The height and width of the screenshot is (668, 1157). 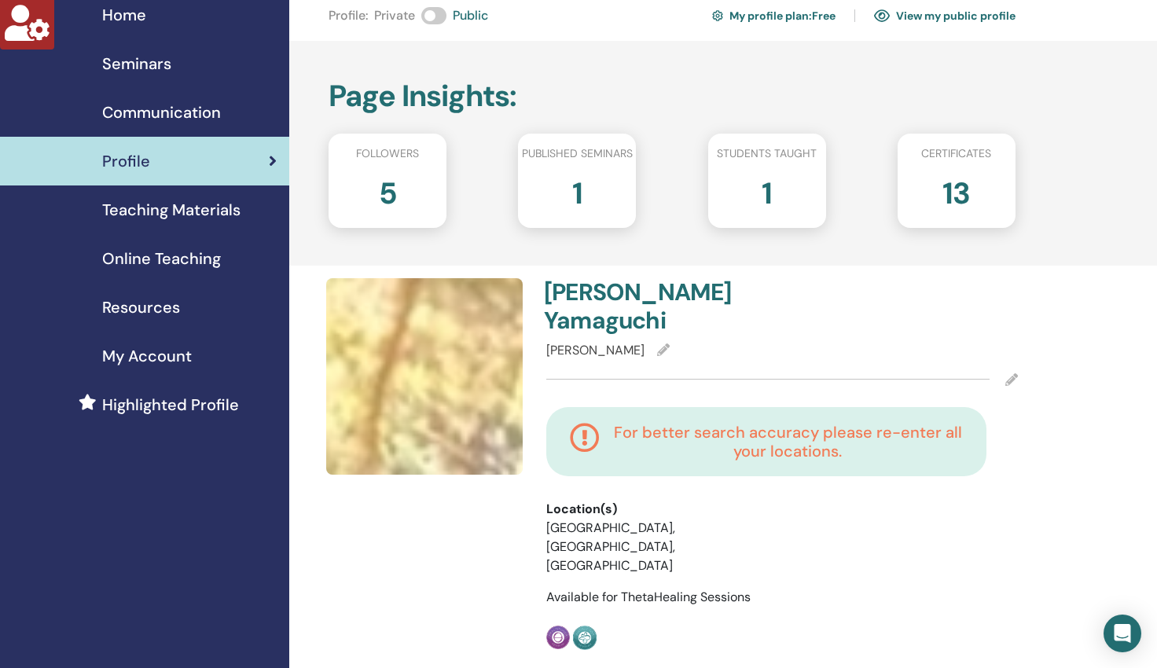 What do you see at coordinates (648, 596) in the screenshot?
I see `span: Available for ThetaHealing Sessions` at bounding box center [648, 596].